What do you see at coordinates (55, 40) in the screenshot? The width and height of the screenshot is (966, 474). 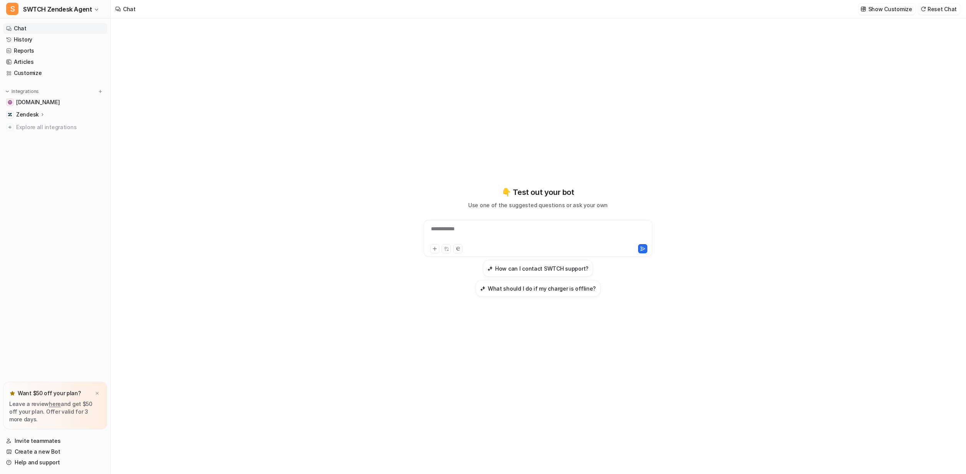 I see `a: History` at bounding box center [55, 40].